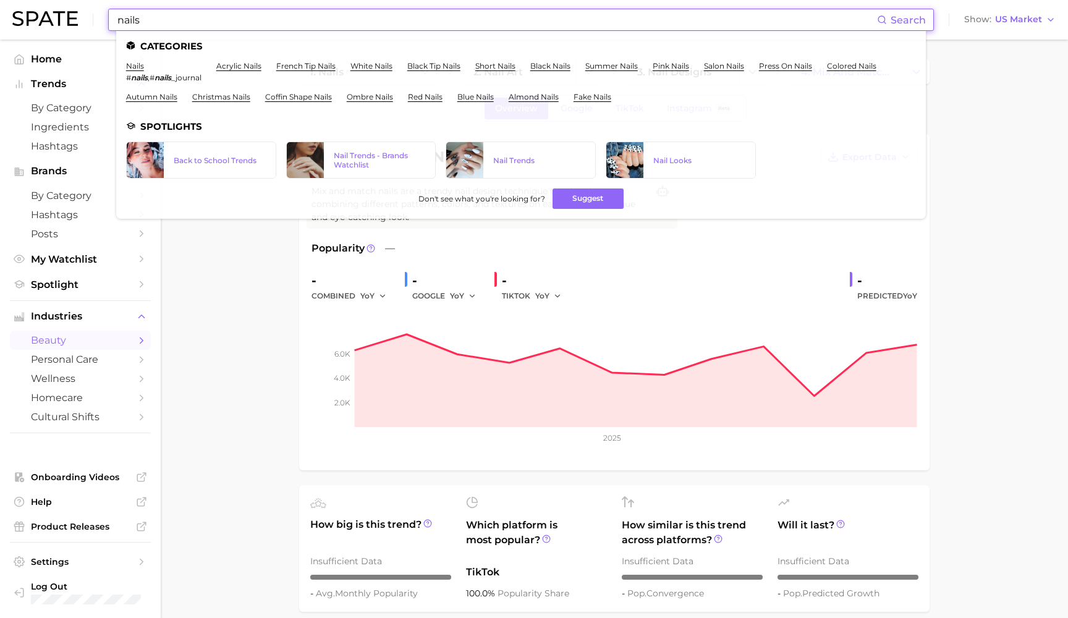  What do you see at coordinates (692, 533) in the screenshot?
I see `span: How similar is this trend across platforms?` at bounding box center [692, 533].